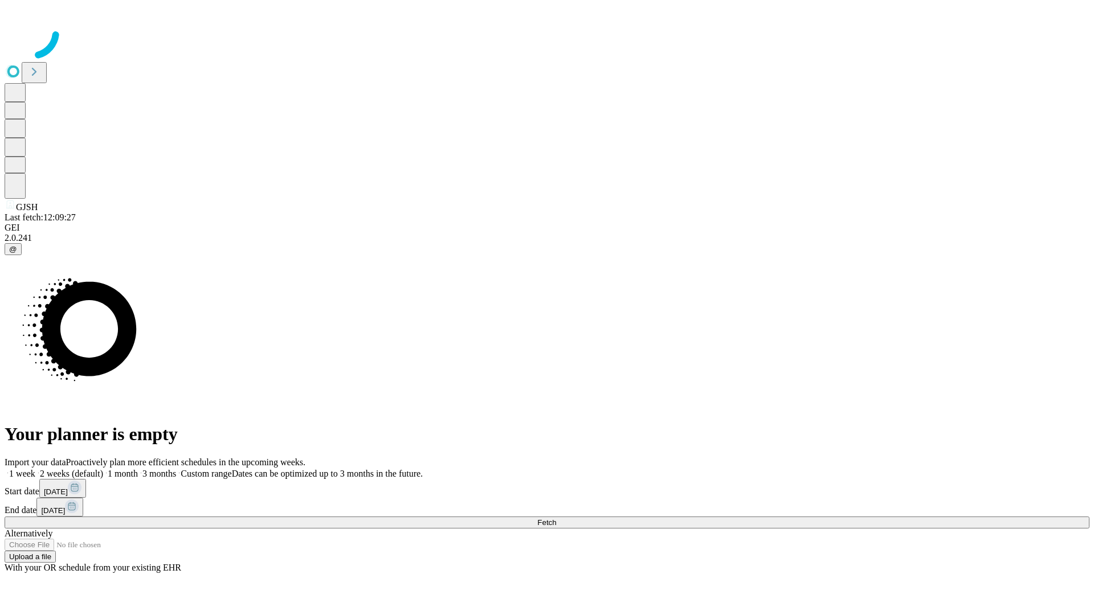 This screenshot has width=1094, height=615. I want to click on div: GEI, so click(547, 228).